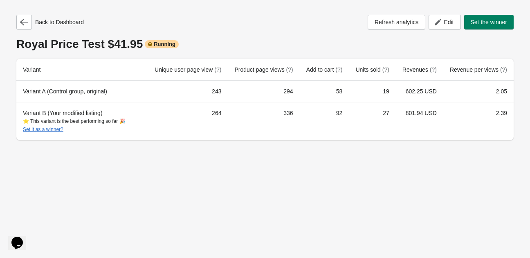 The width and height of the screenshot is (530, 258). I want to click on td: 2.39, so click(478, 121).